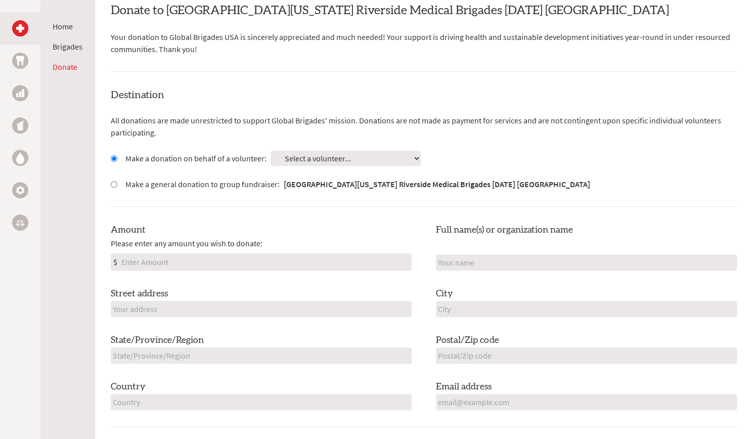 This screenshot has width=753, height=439. What do you see at coordinates (67, 47) in the screenshot?
I see `li: Brigades` at bounding box center [67, 47].